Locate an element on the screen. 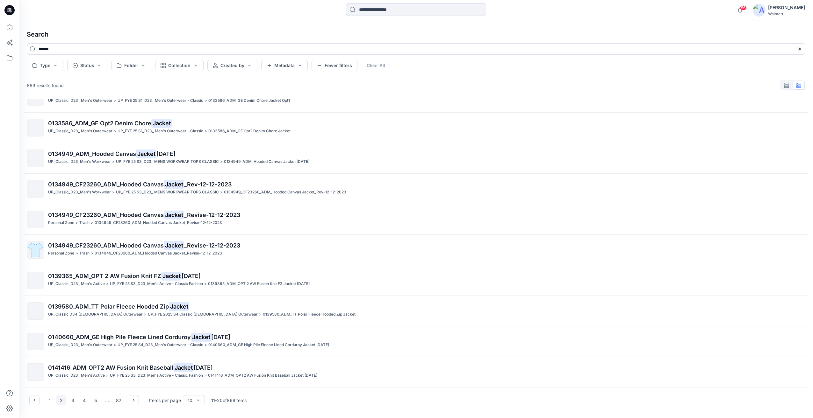 This screenshot has height=418, width=813. span: 0140660_ADM_GE High Pile Fleece Lined Corduroy is located at coordinates (119, 337).